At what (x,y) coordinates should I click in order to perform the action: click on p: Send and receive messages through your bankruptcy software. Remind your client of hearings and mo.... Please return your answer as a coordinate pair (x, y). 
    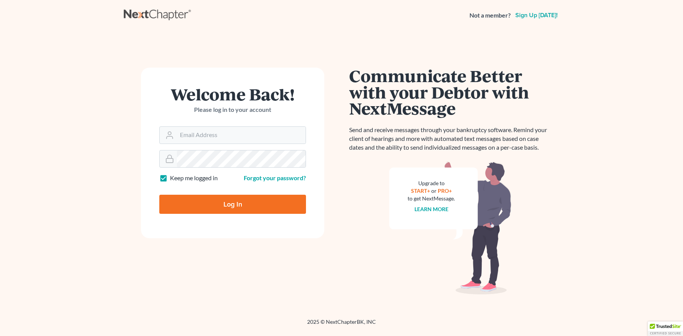
    Looking at the image, I should click on (450, 139).